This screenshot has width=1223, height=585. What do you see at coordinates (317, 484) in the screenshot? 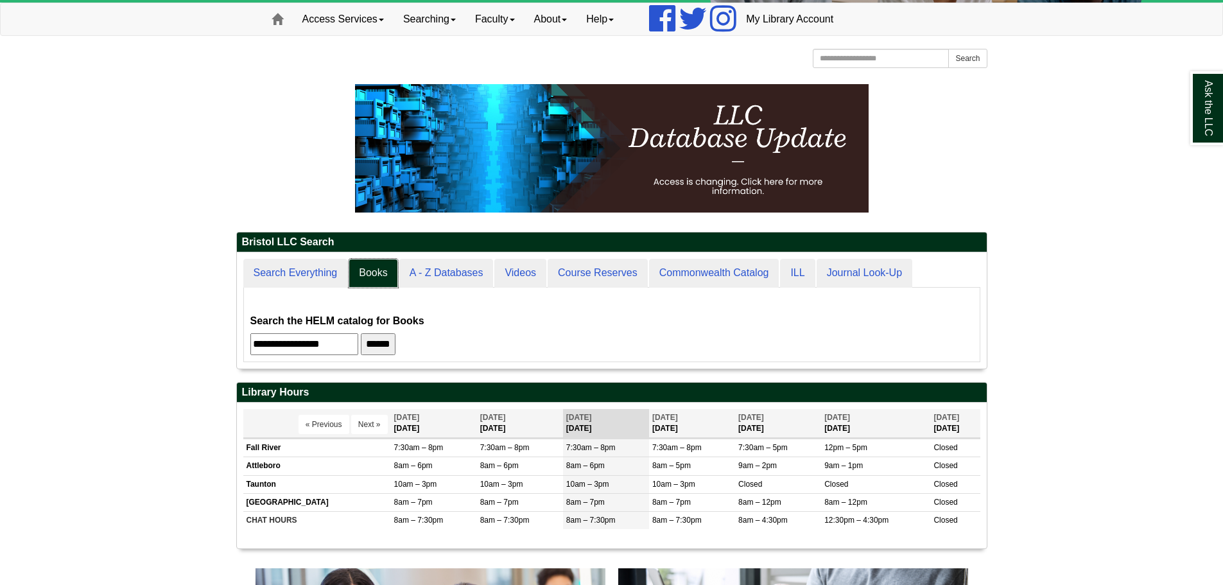
I see `td: Taunton` at bounding box center [317, 484].